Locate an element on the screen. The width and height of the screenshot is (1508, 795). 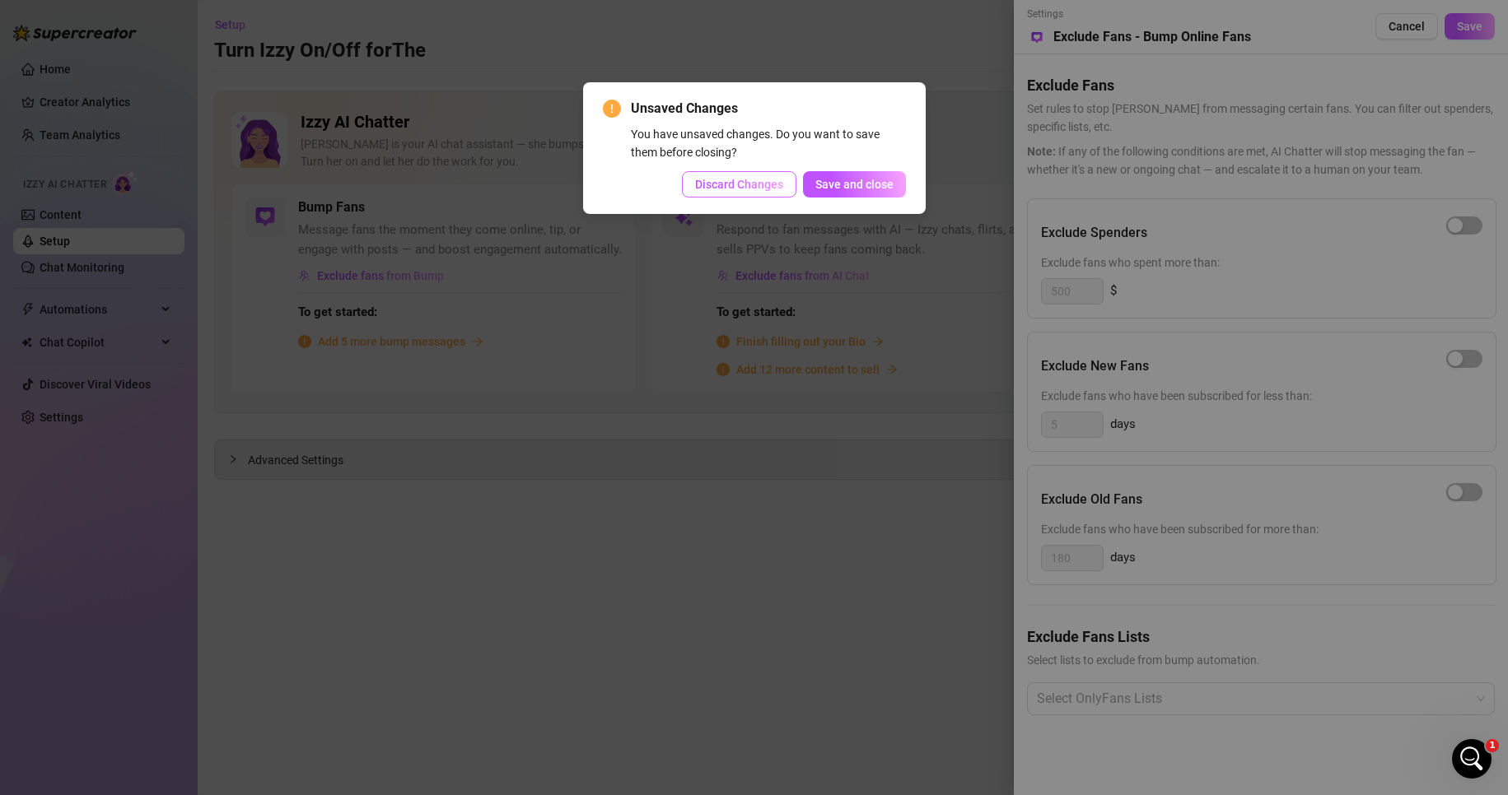
span: Save and close is located at coordinates (854, 184).